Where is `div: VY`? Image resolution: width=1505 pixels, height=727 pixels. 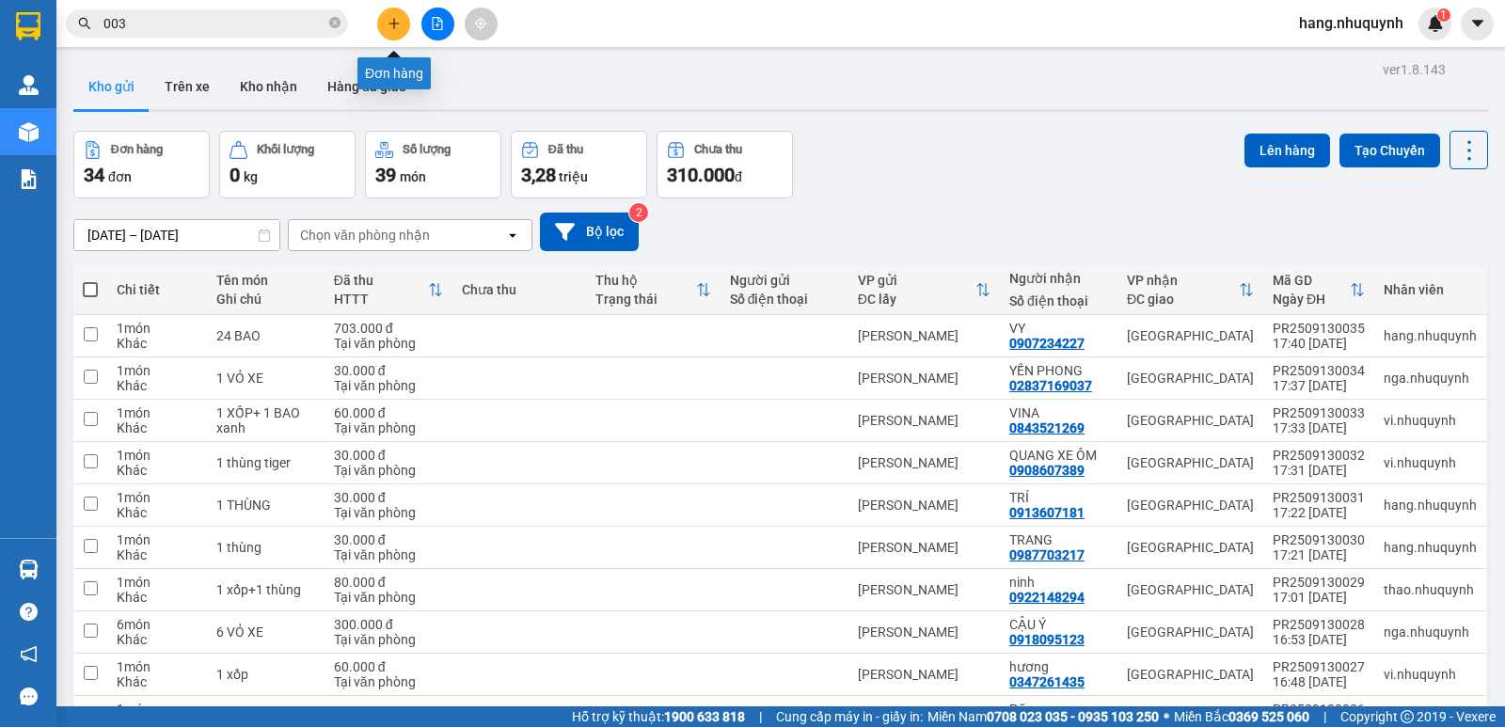 div: VY is located at coordinates (1058, 328).